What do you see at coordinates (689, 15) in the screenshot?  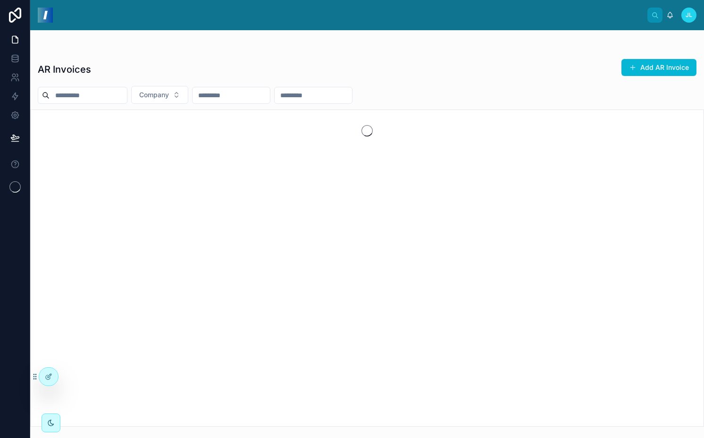 I see `span: JL` at bounding box center [689, 15].